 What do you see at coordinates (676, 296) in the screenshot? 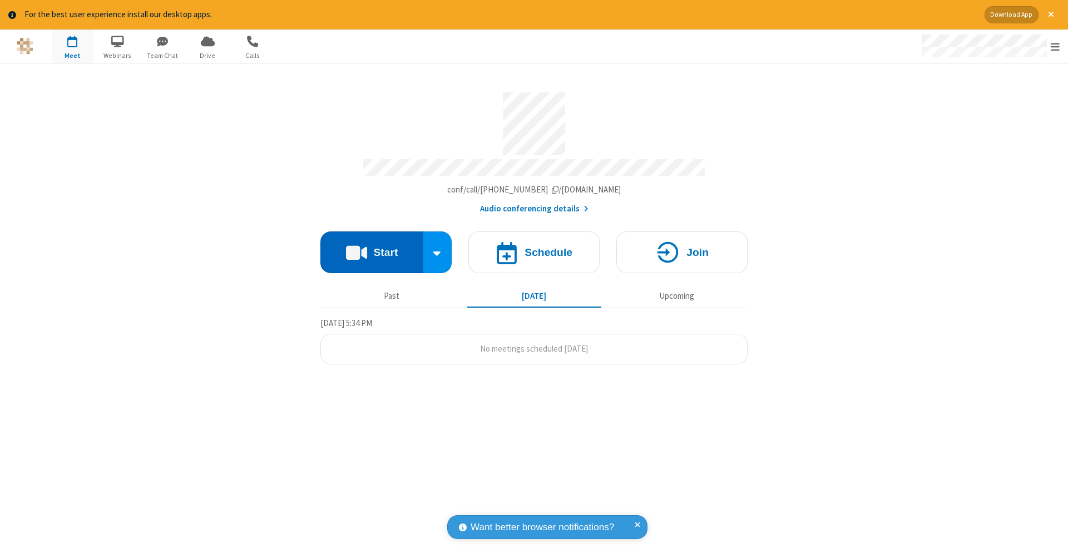
I see `button: Upcoming` at bounding box center [676, 296].